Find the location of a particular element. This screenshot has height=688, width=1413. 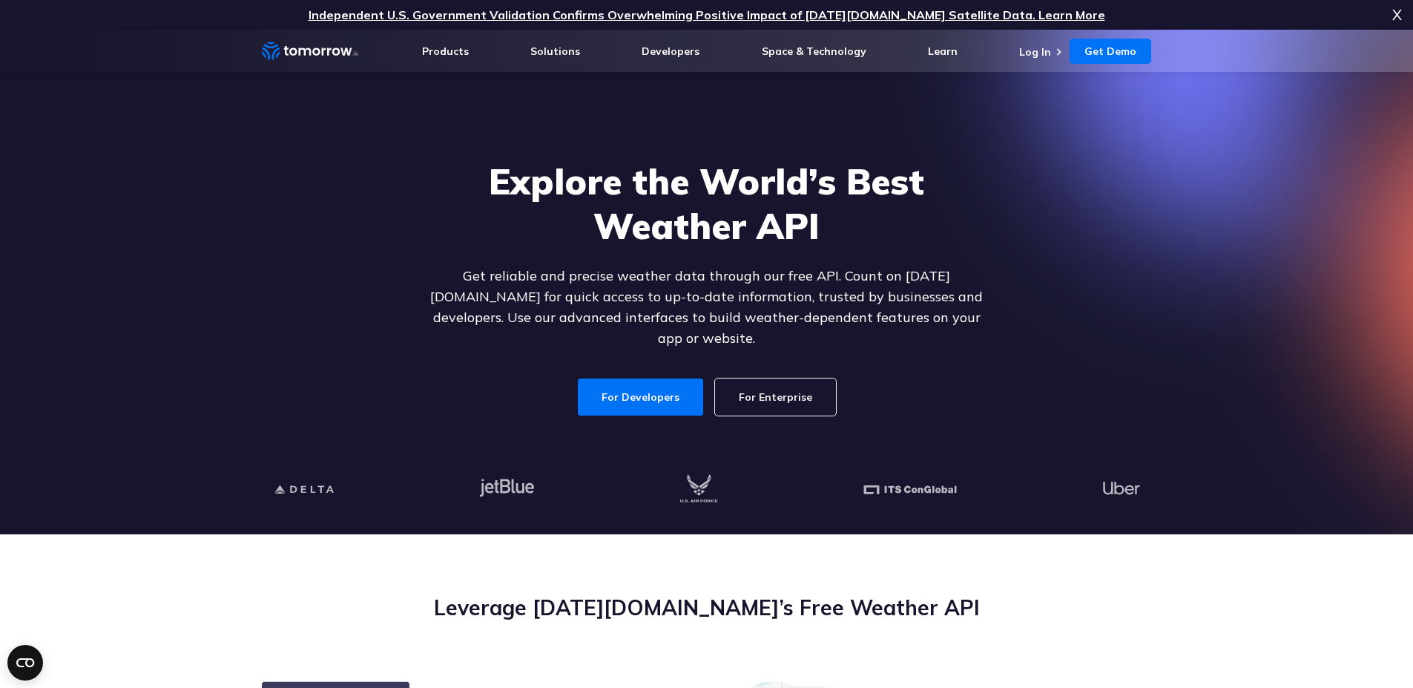

a: Log In is located at coordinates (1035, 52).